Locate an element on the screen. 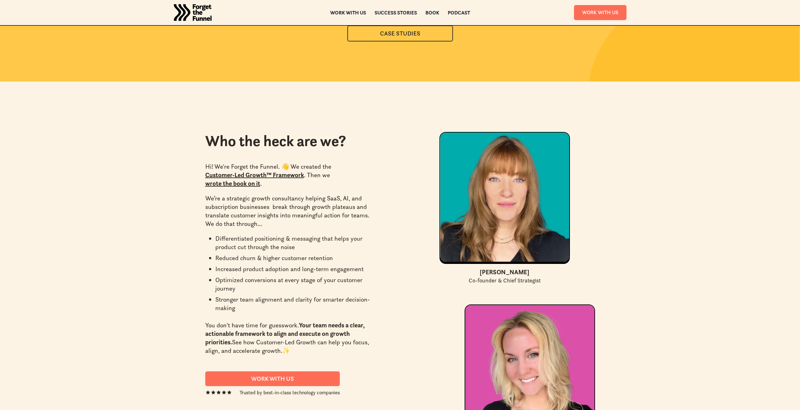 The height and width of the screenshot is (410, 800). div: Book is located at coordinates (432, 13).